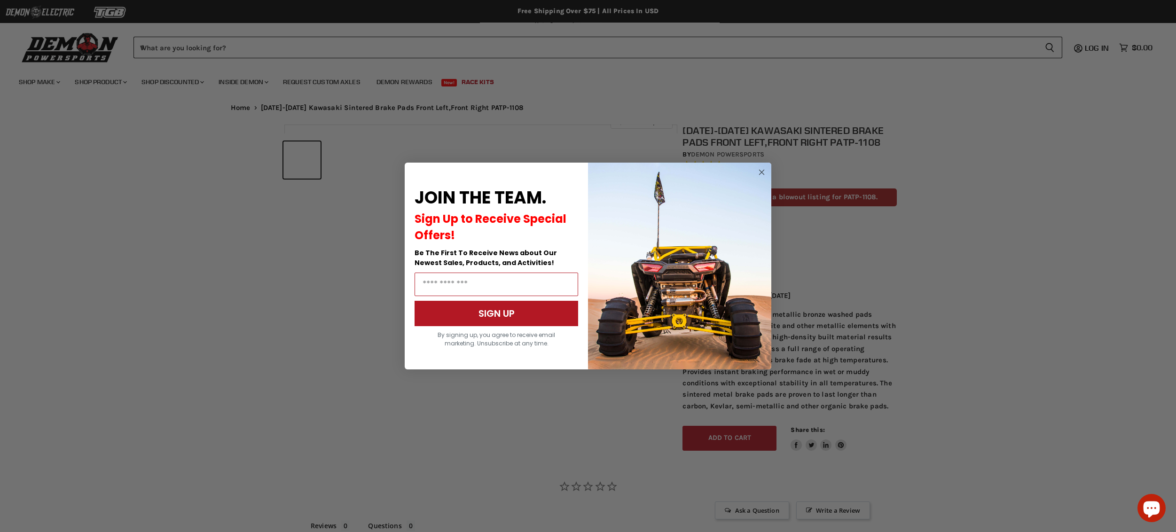 The image size is (1176, 532). I want to click on span: By signing up, you agree to receive email marketing. Unsubscribe at any time., so click(496, 339).